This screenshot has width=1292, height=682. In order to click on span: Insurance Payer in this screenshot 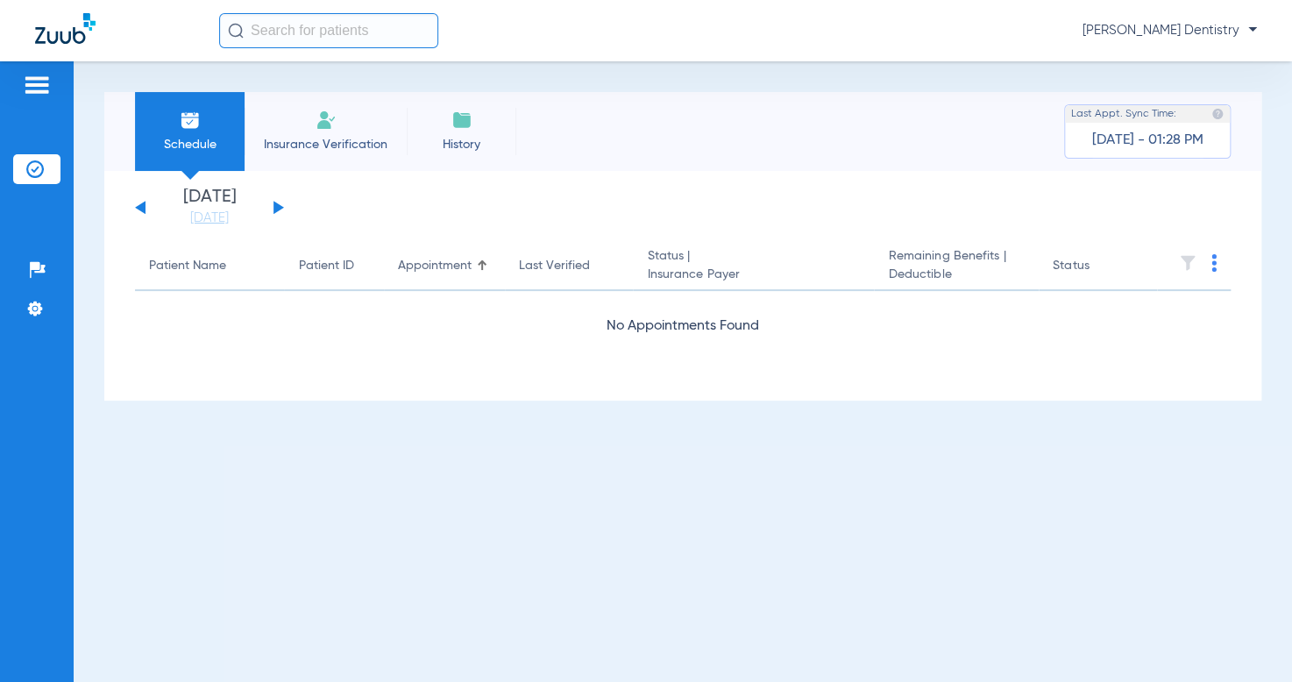, I will do `click(753, 274)`.